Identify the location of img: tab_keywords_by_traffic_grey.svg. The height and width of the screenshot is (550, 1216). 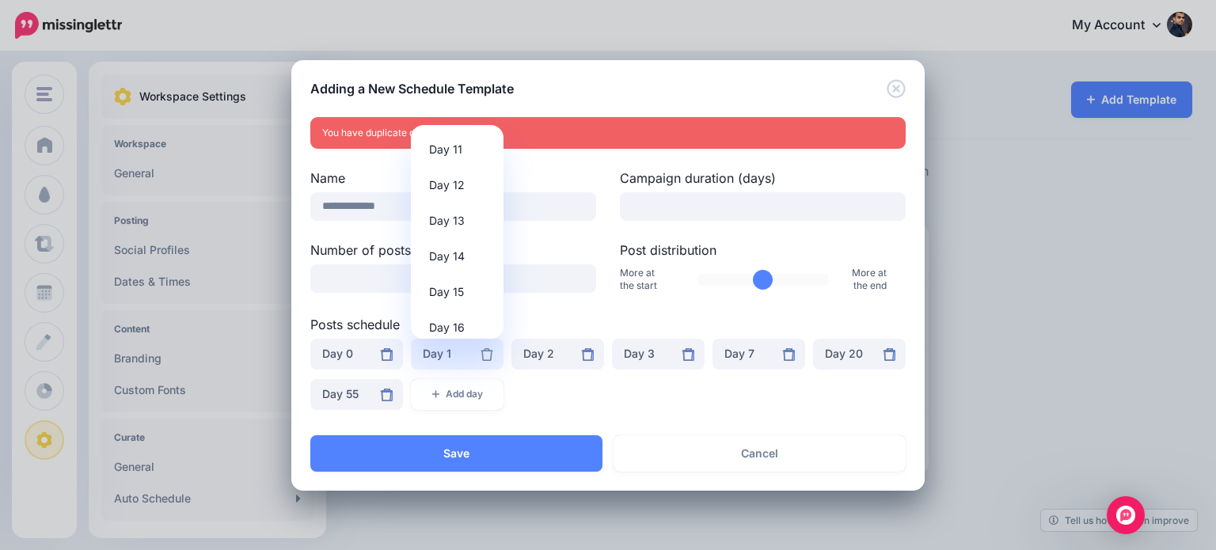
(164, 98).